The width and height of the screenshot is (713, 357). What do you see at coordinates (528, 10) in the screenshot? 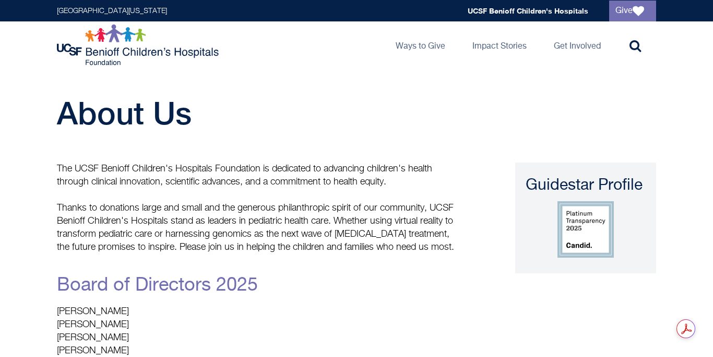
I see `a: UCSF Benioff Children's Hospitals` at bounding box center [528, 10].